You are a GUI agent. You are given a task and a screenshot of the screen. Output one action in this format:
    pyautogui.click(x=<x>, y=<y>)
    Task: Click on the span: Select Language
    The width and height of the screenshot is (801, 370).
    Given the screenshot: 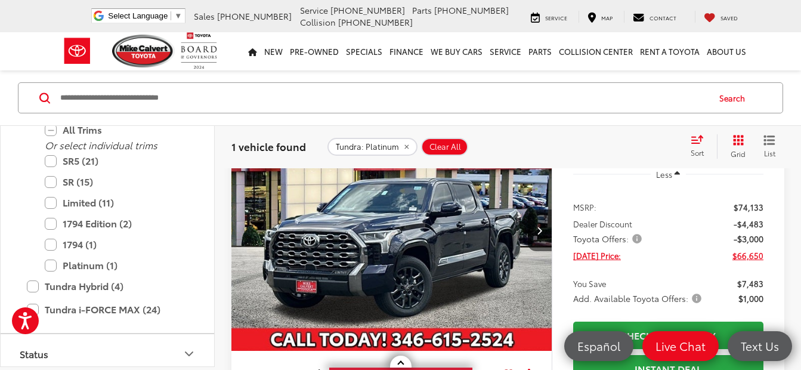 What is the action you would take?
    pyautogui.click(x=138, y=16)
    